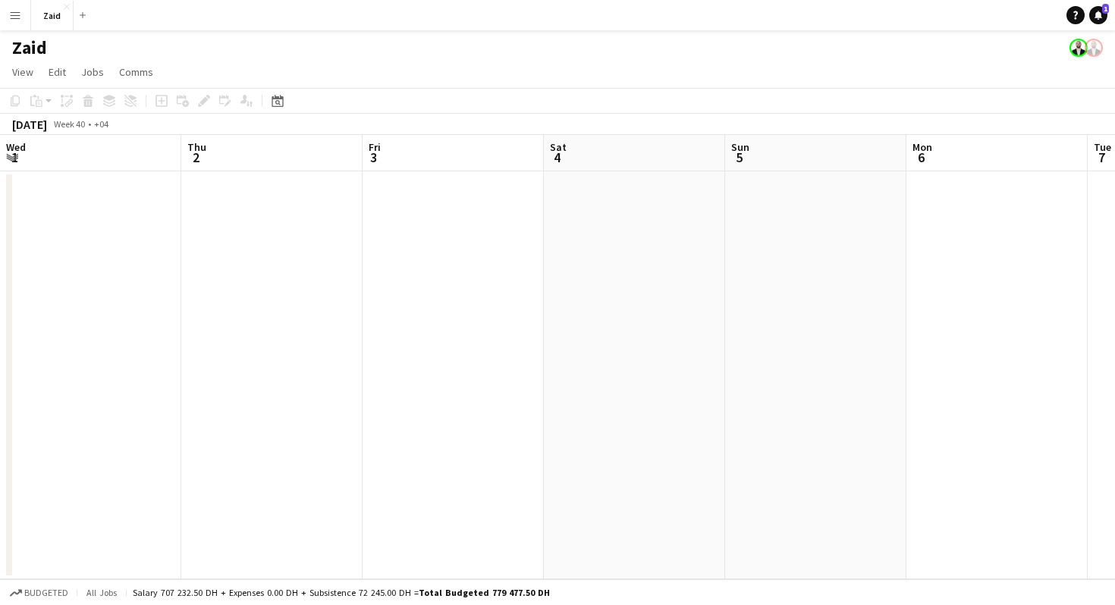  I want to click on button: Zaid, so click(52, 15).